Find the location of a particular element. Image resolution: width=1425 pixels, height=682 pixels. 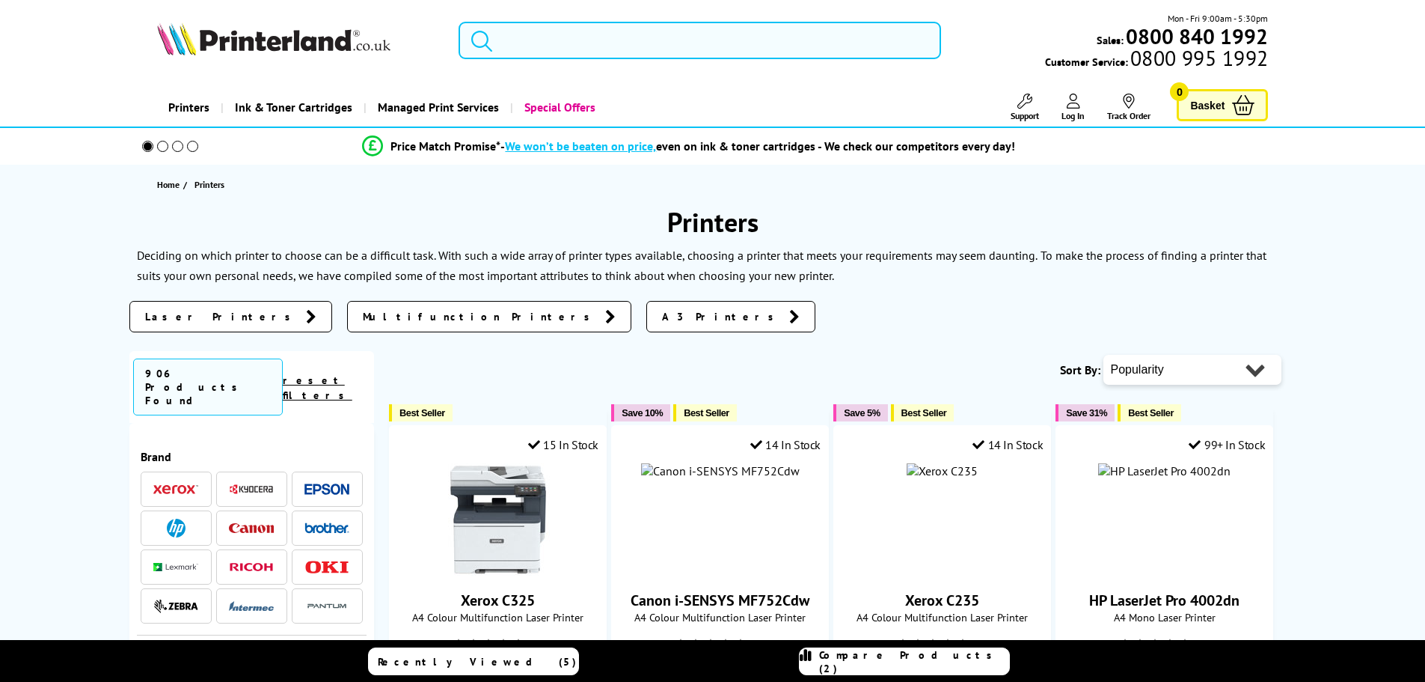

a: Printers is located at coordinates (189, 107).